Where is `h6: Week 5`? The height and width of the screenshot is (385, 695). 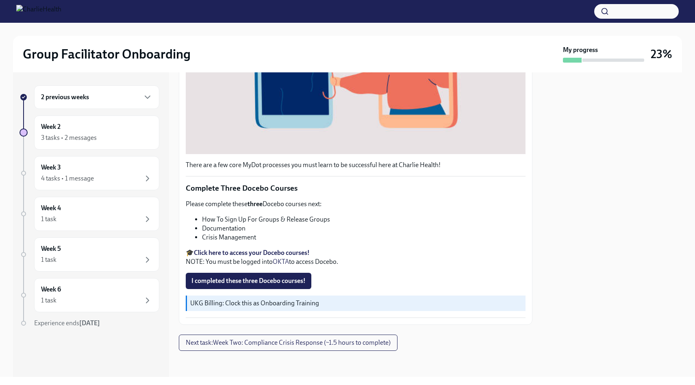 h6: Week 5 is located at coordinates (51, 249).